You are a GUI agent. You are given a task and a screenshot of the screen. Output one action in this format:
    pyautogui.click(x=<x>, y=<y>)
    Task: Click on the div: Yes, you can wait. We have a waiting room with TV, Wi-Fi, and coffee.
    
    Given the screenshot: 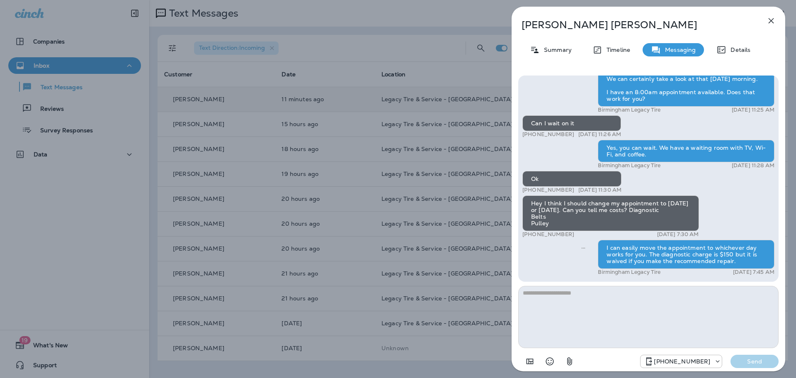 What is the action you would take?
    pyautogui.click(x=686, y=151)
    